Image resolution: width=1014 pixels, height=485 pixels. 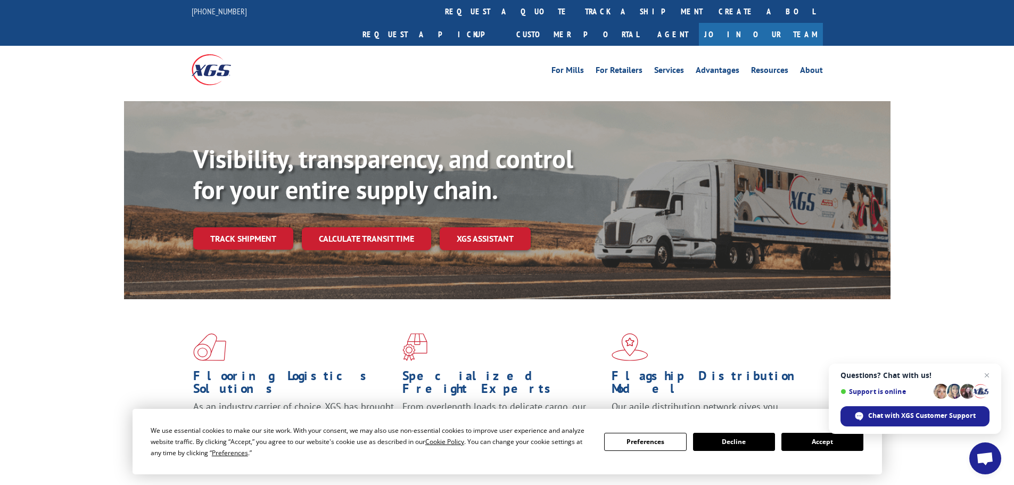 What do you see at coordinates (987, 375) in the screenshot?
I see `span: Close chat` at bounding box center [987, 375].